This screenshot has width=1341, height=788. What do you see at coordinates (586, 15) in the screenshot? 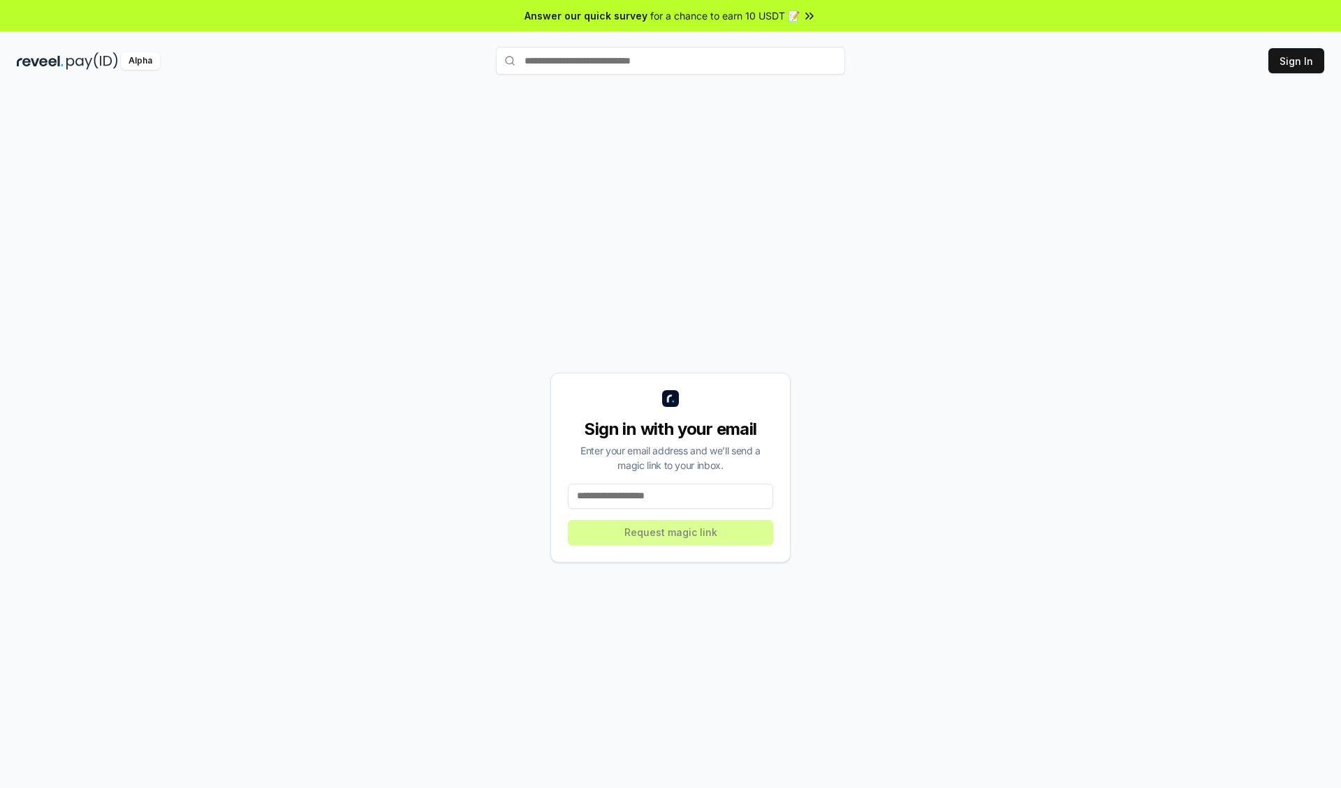
I see `span: Answer our quick survey` at bounding box center [586, 15].